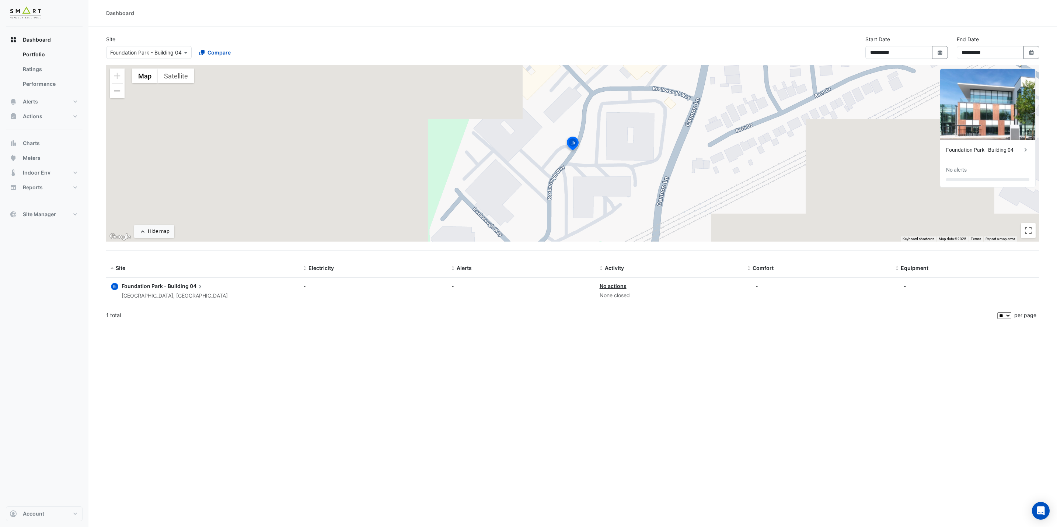  I want to click on div: 1 total, so click(551, 315).